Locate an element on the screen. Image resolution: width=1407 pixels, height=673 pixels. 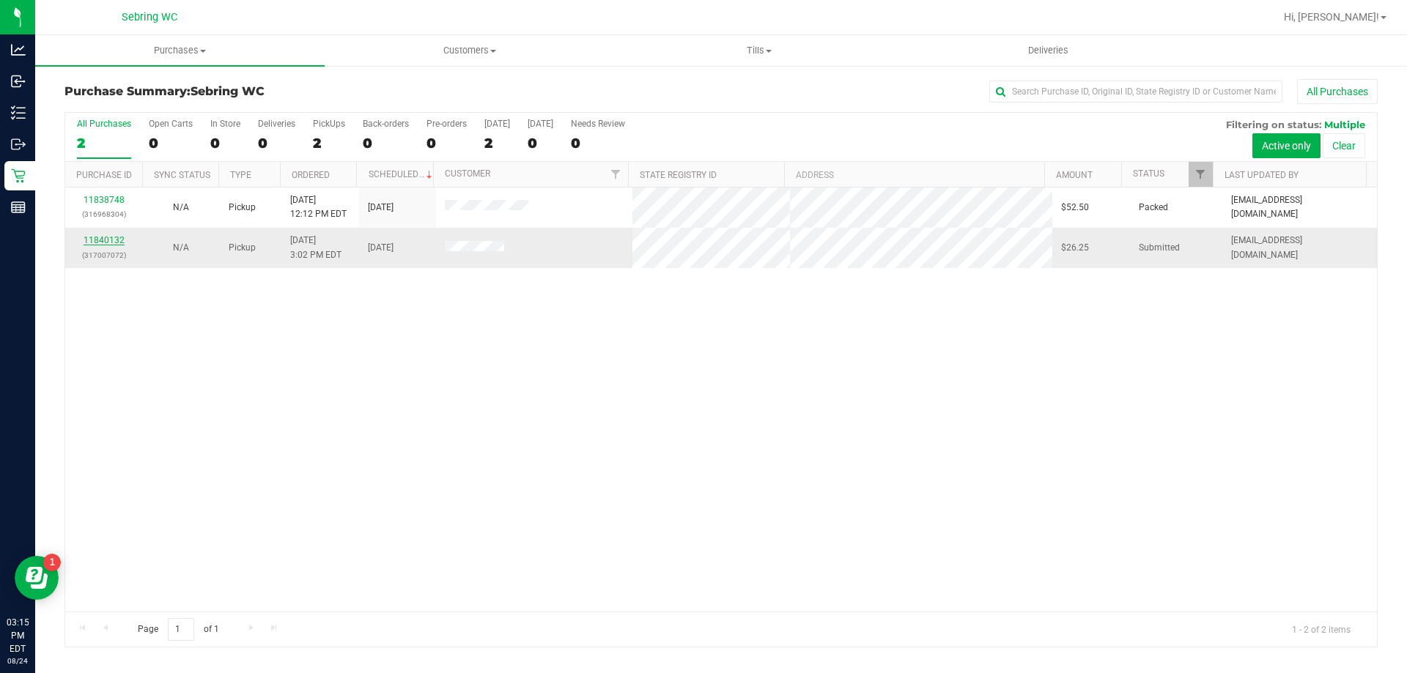
a: 11840132 is located at coordinates (104, 240).